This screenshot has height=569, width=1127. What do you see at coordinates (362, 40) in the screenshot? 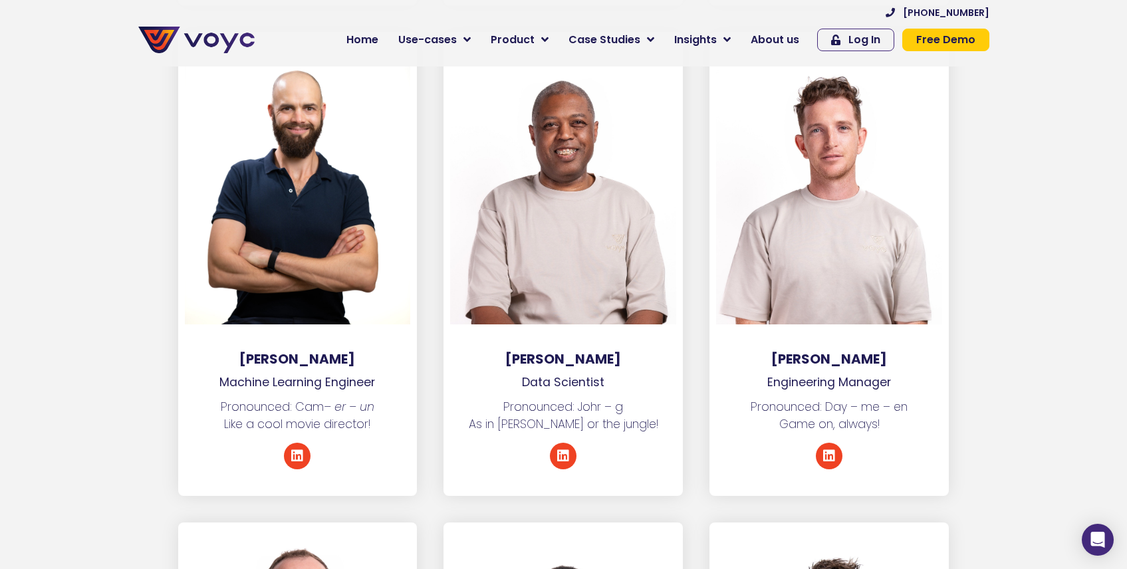
I see `span: Home` at bounding box center [362, 40].